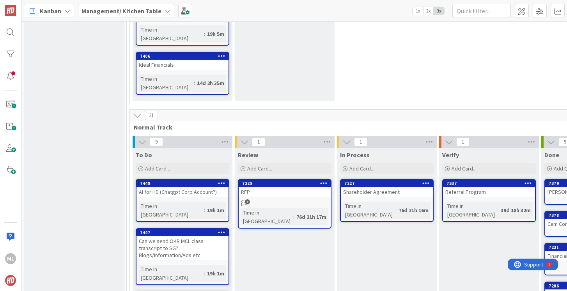 This screenshot has height=291, width=567. Describe the element at coordinates (121, 11) in the screenshot. I see `b: Management/ Kitchen Table` at that location.